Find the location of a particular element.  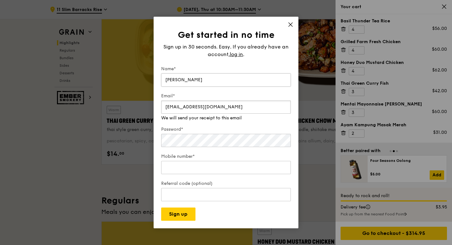

label: Name* is located at coordinates (226, 69).